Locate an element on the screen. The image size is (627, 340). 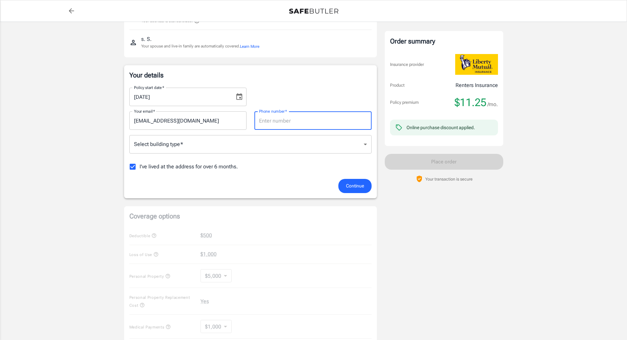
label: Your email is located at coordinates (144, 111).